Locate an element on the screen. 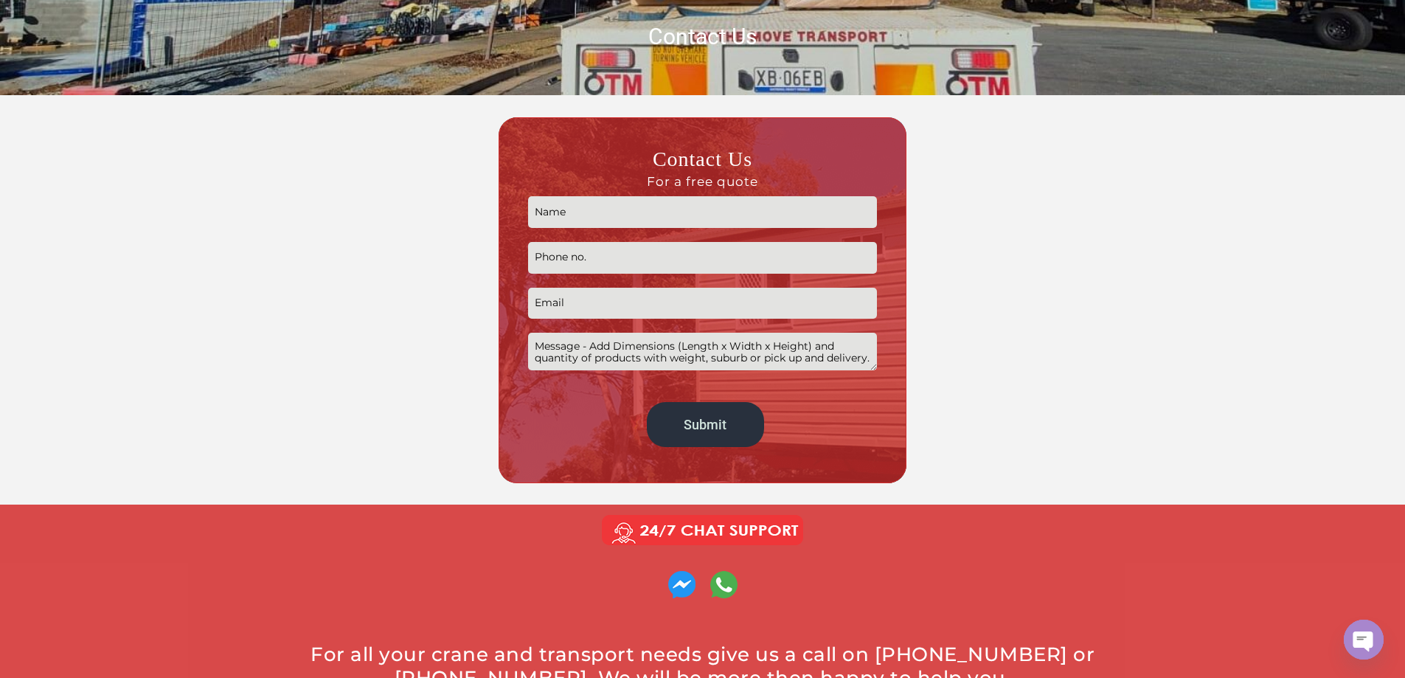 The image size is (1405, 678). input: Email is located at coordinates (702, 303).